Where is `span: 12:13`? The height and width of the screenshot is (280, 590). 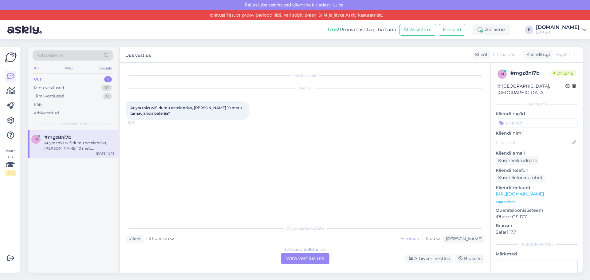
span: 12:13 is located at coordinates (139, 122).